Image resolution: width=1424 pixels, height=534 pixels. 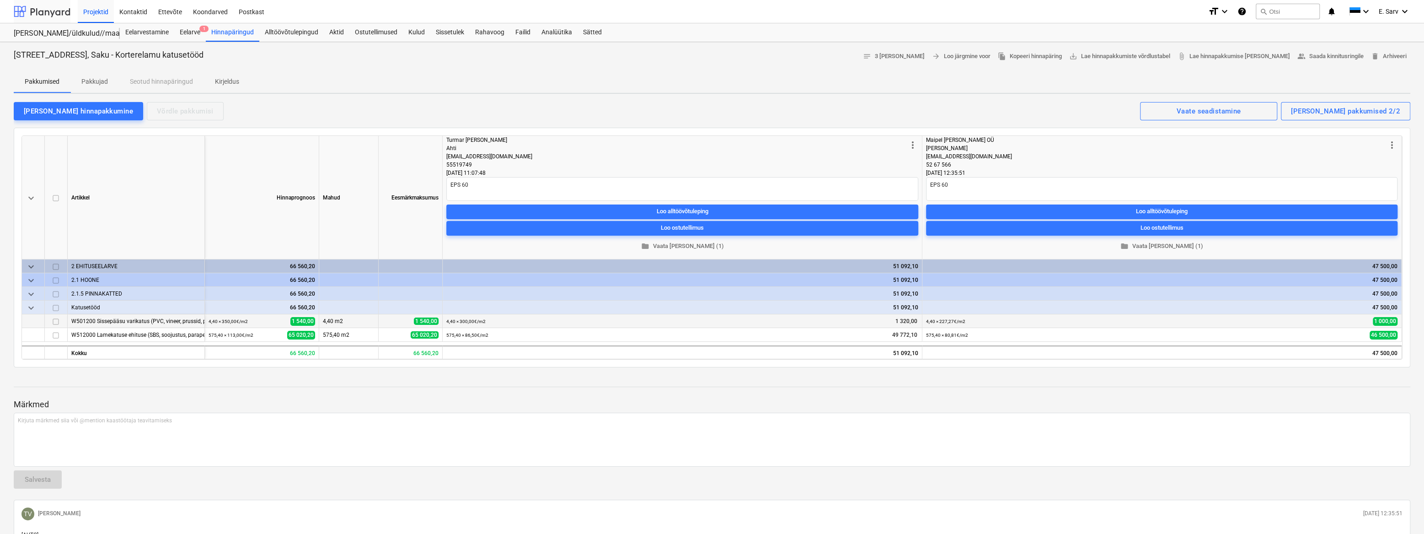 What do you see at coordinates (28, 513) in the screenshot?
I see `div: Tanel Villmäe` at bounding box center [28, 513].